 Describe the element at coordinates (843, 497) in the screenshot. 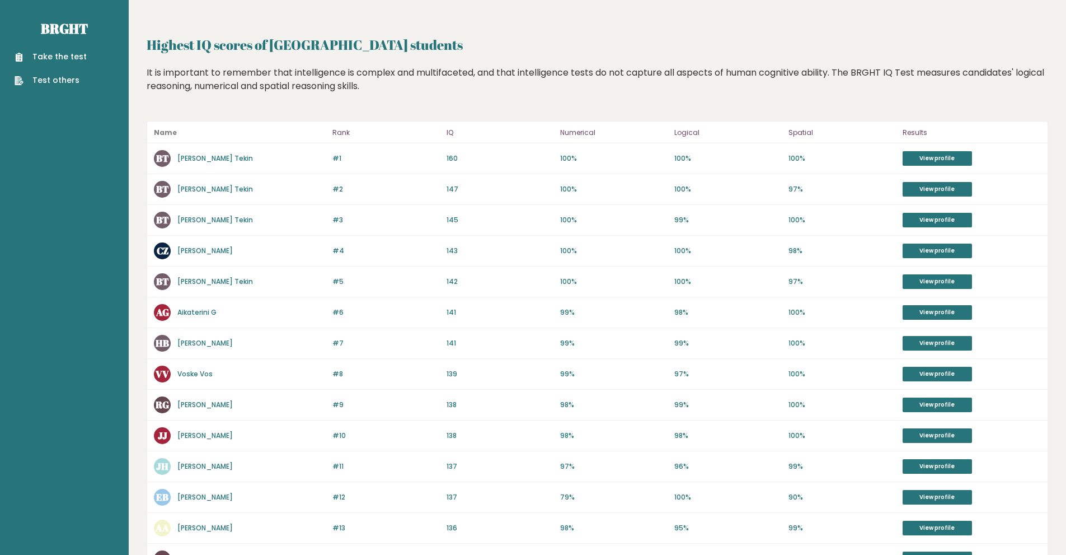

I see `p: 90%` at that location.